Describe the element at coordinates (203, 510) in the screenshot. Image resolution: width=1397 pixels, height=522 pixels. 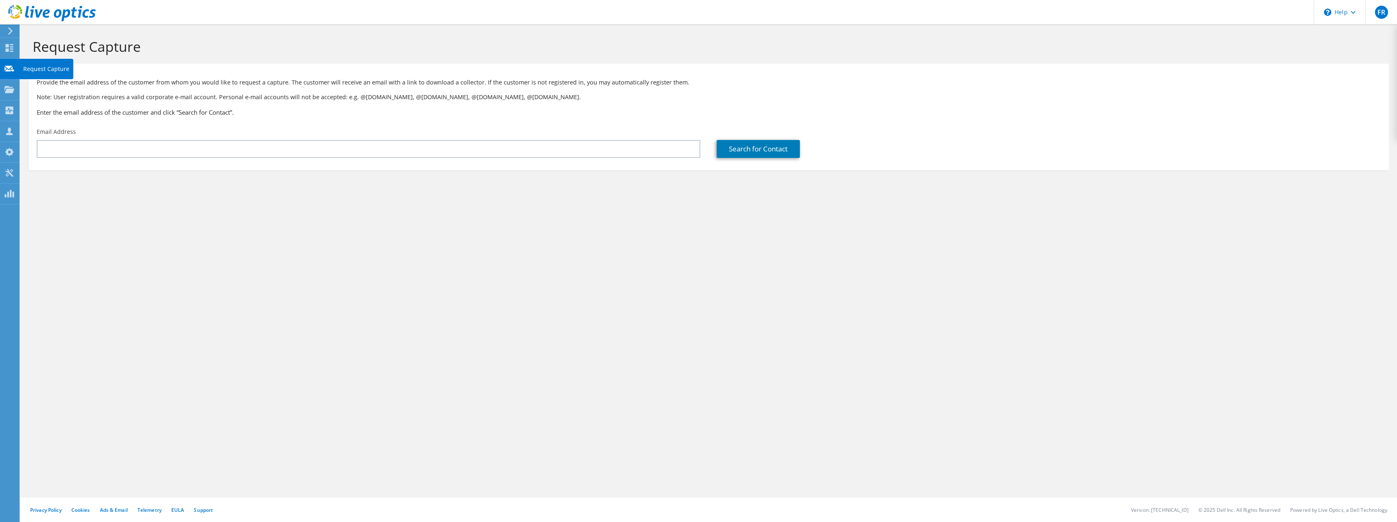
I see `a: Support` at that location.